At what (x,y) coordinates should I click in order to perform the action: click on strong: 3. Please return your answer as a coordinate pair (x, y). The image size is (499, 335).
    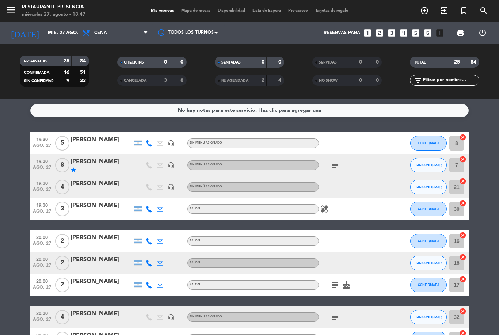
    Looking at the image, I should click on (165, 80).